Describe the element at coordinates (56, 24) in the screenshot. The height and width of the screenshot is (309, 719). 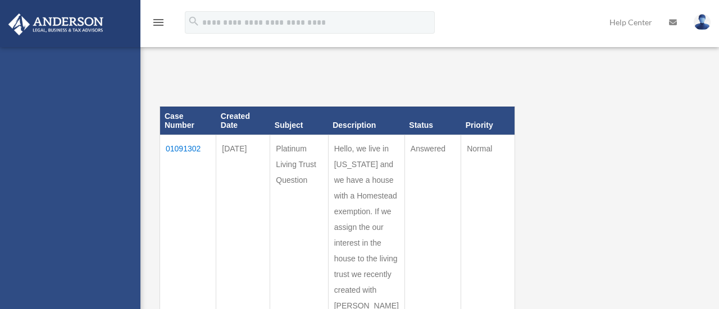
I see `img: Anderson Advisors Platinum Portal` at that location.